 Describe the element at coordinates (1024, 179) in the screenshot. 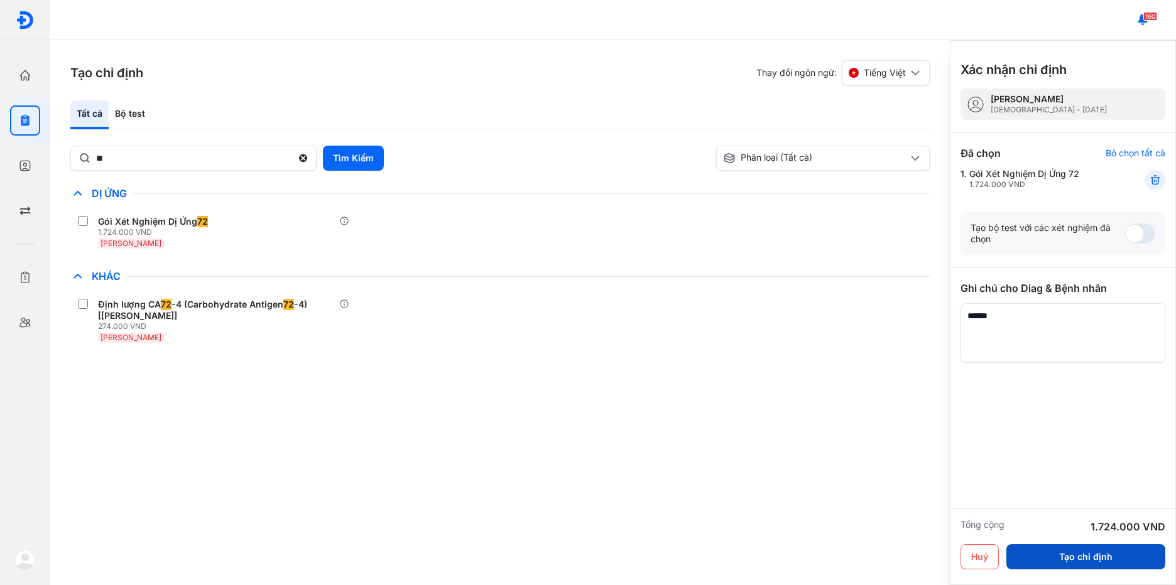

I see `div: Gói Xét Nghiệm Dị Ứng 72` at that location.